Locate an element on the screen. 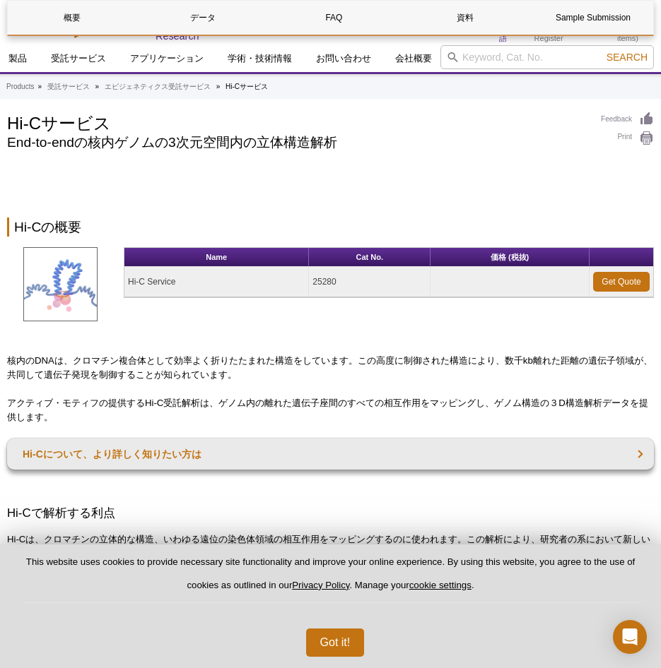 The image size is (661, 668). input: Keyword, Cat. No. is located at coordinates (547, 57).